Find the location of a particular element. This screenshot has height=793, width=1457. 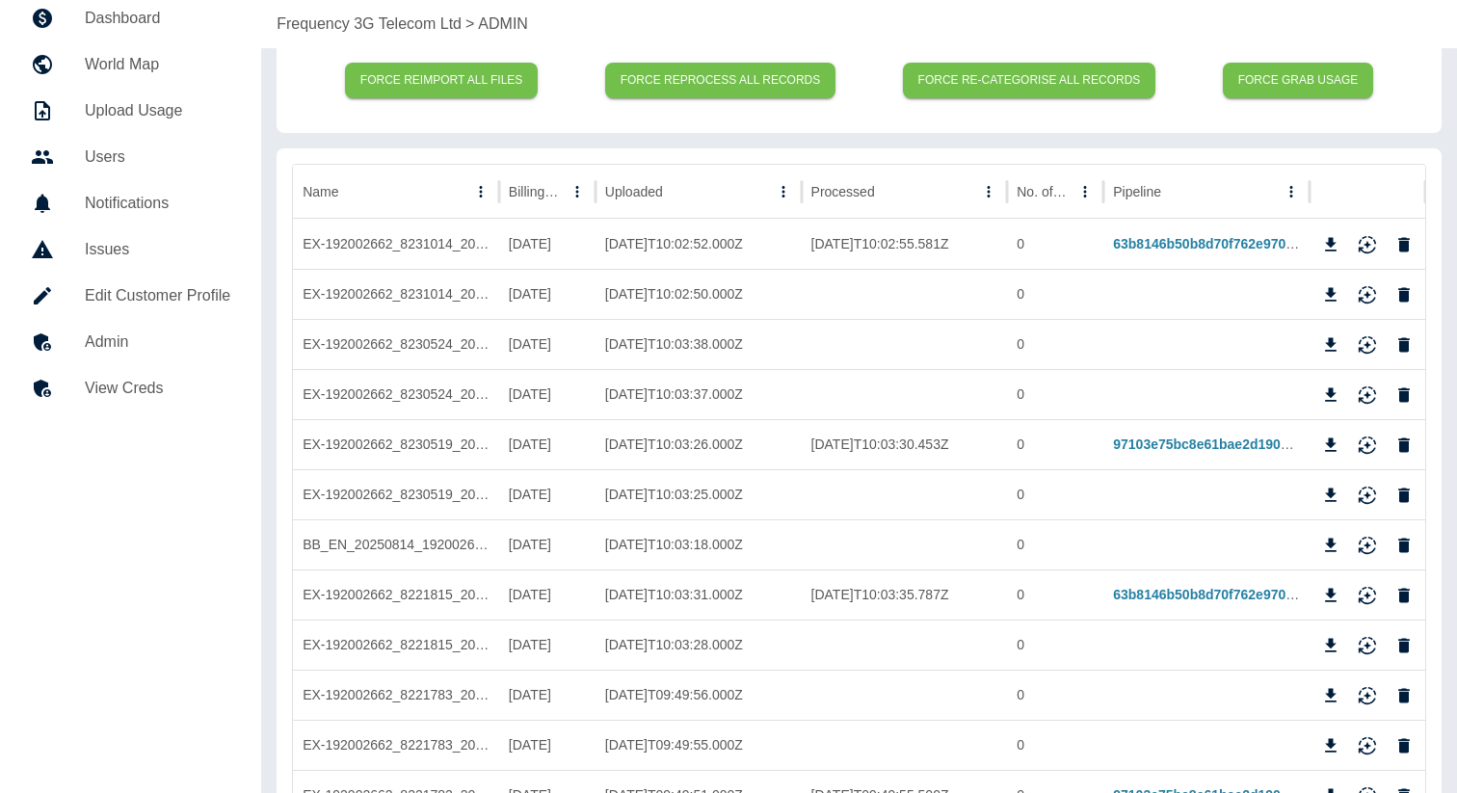

div: 2025-08-20T10:02:52.000Z is located at coordinates (699, 244).